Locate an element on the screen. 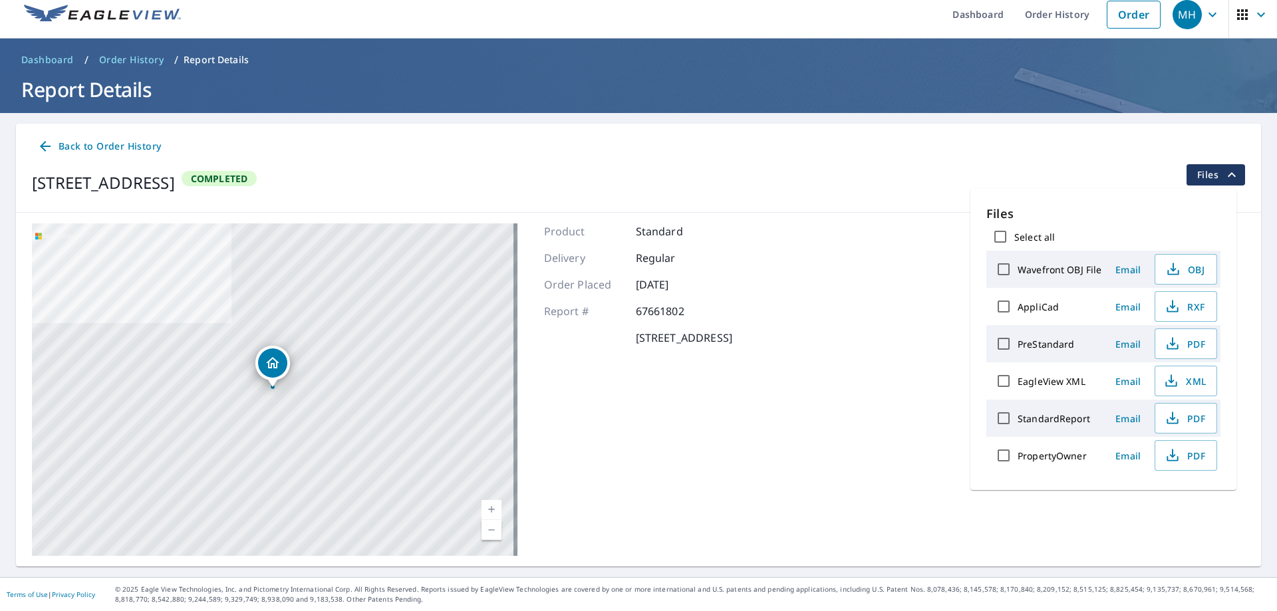 The height and width of the screenshot is (611, 1277). a: Dashboard is located at coordinates (47, 60).